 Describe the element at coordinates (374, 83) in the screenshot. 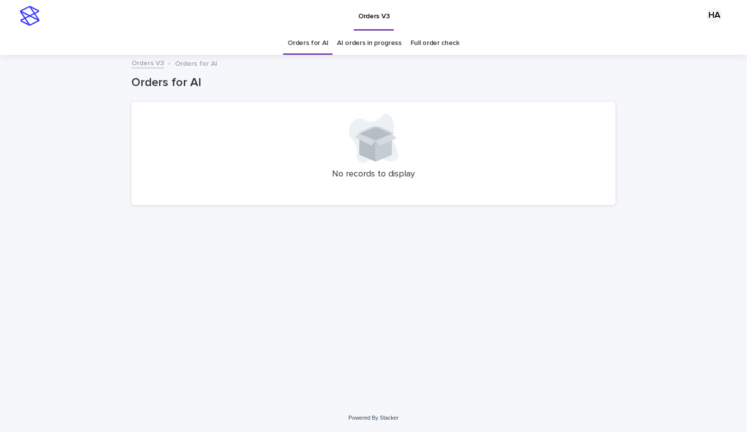

I see `h1: Orders for AI` at that location.